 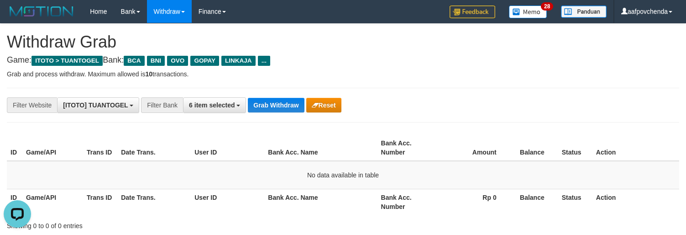 I want to click on p: Grab and process withdraw. Maximum allowed is transactions., so click(x=343, y=74).